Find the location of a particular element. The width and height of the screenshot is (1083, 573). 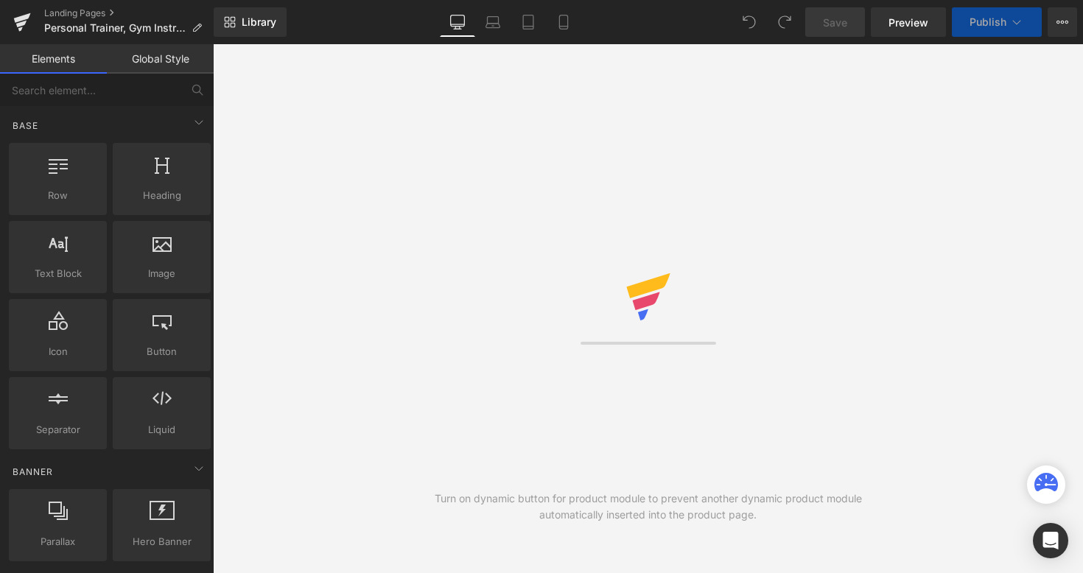

span: Personal Trainer, Gym Instructing &amp; Other Fitness Courses at Study Active OLD OLD- Short Form is located at coordinates (115, 28).